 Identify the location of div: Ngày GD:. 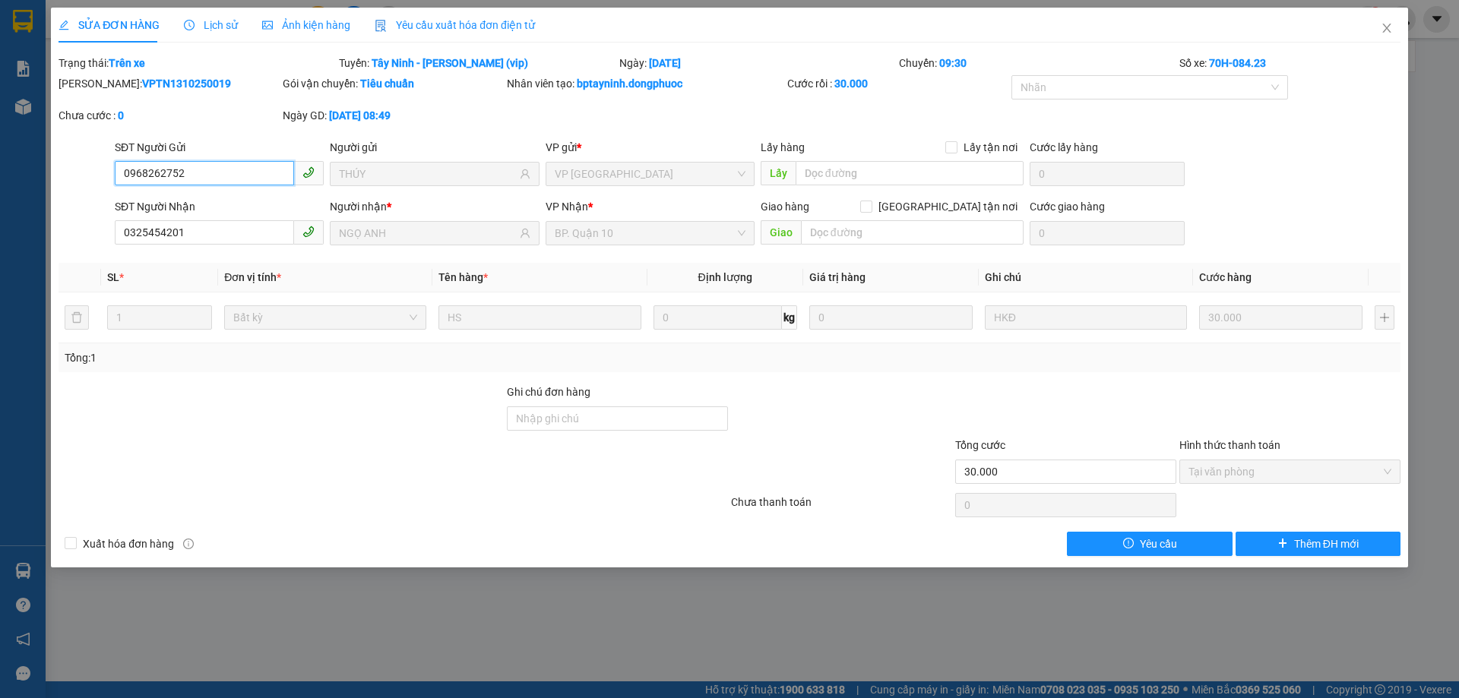
(393, 116).